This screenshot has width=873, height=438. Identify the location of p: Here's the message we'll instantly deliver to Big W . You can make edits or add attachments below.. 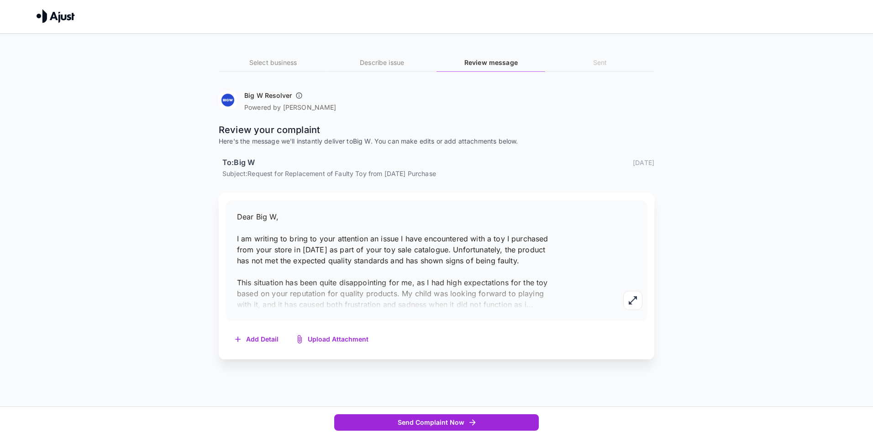
(437, 141).